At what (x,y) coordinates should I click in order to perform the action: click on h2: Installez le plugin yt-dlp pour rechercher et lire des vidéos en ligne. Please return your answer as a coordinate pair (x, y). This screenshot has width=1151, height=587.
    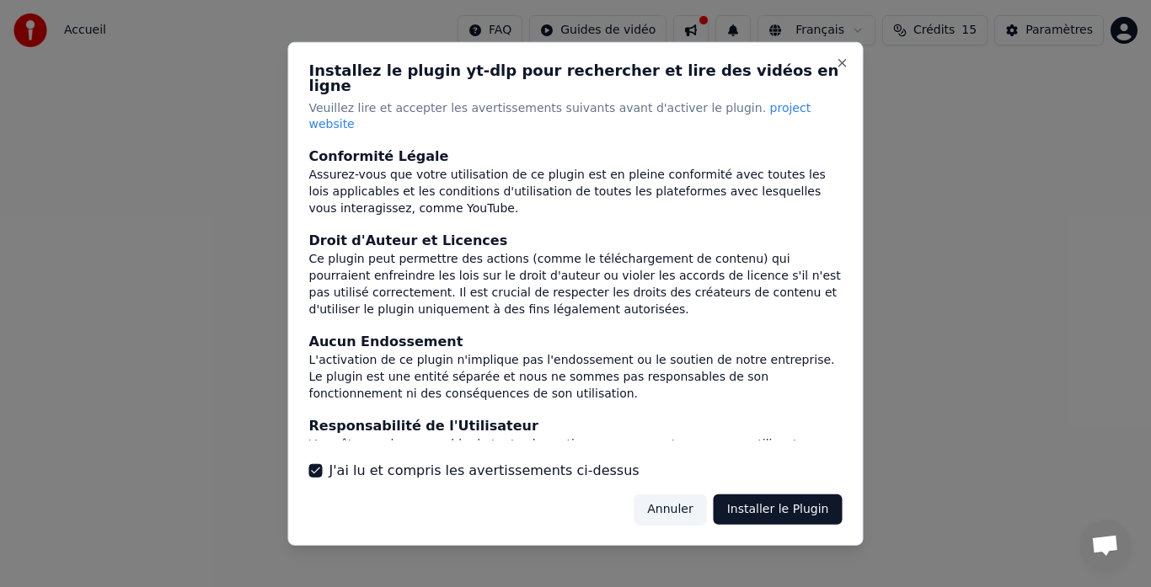
    Looking at the image, I should click on (576, 78).